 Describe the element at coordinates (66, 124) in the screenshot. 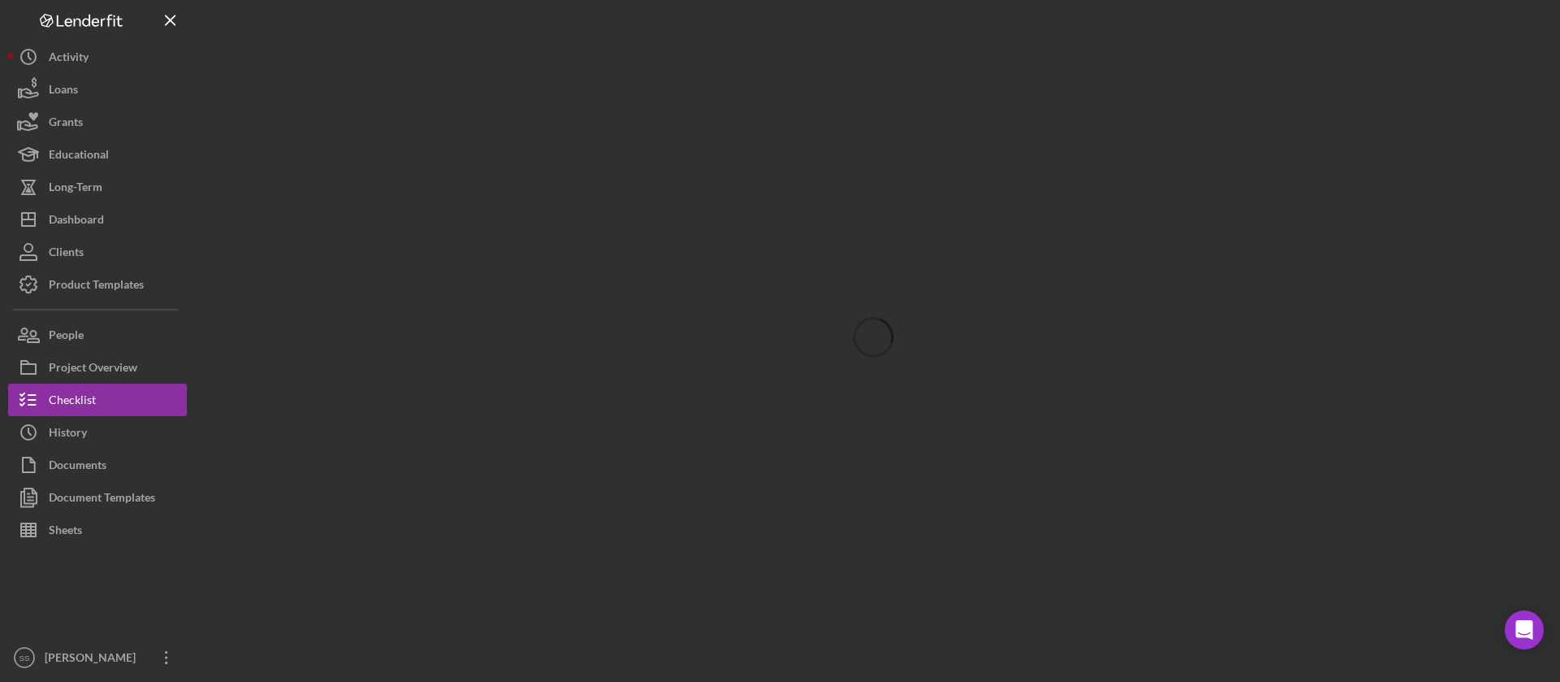

I see `div: Grants` at that location.